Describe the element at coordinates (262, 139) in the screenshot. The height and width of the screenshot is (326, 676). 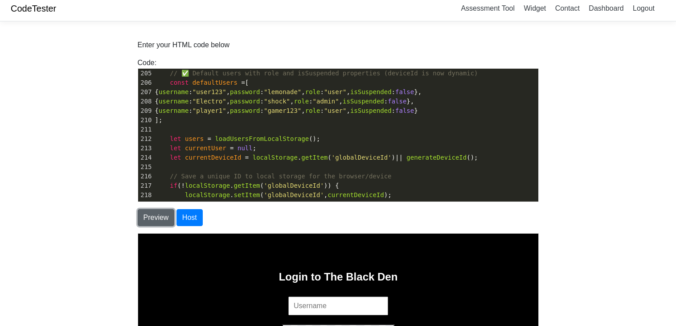
I see `span: loadUsersFromLocalStorage` at that location.